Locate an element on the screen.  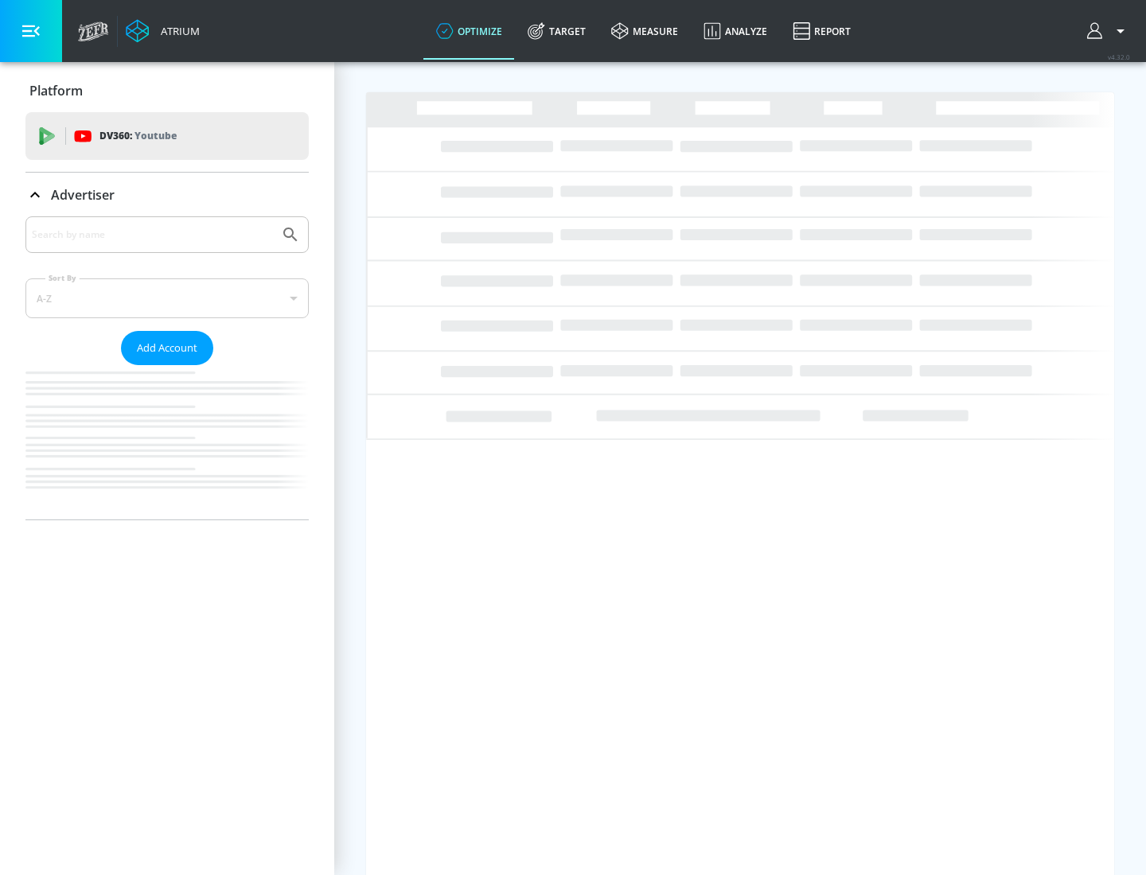
a: measure is located at coordinates (644, 31).